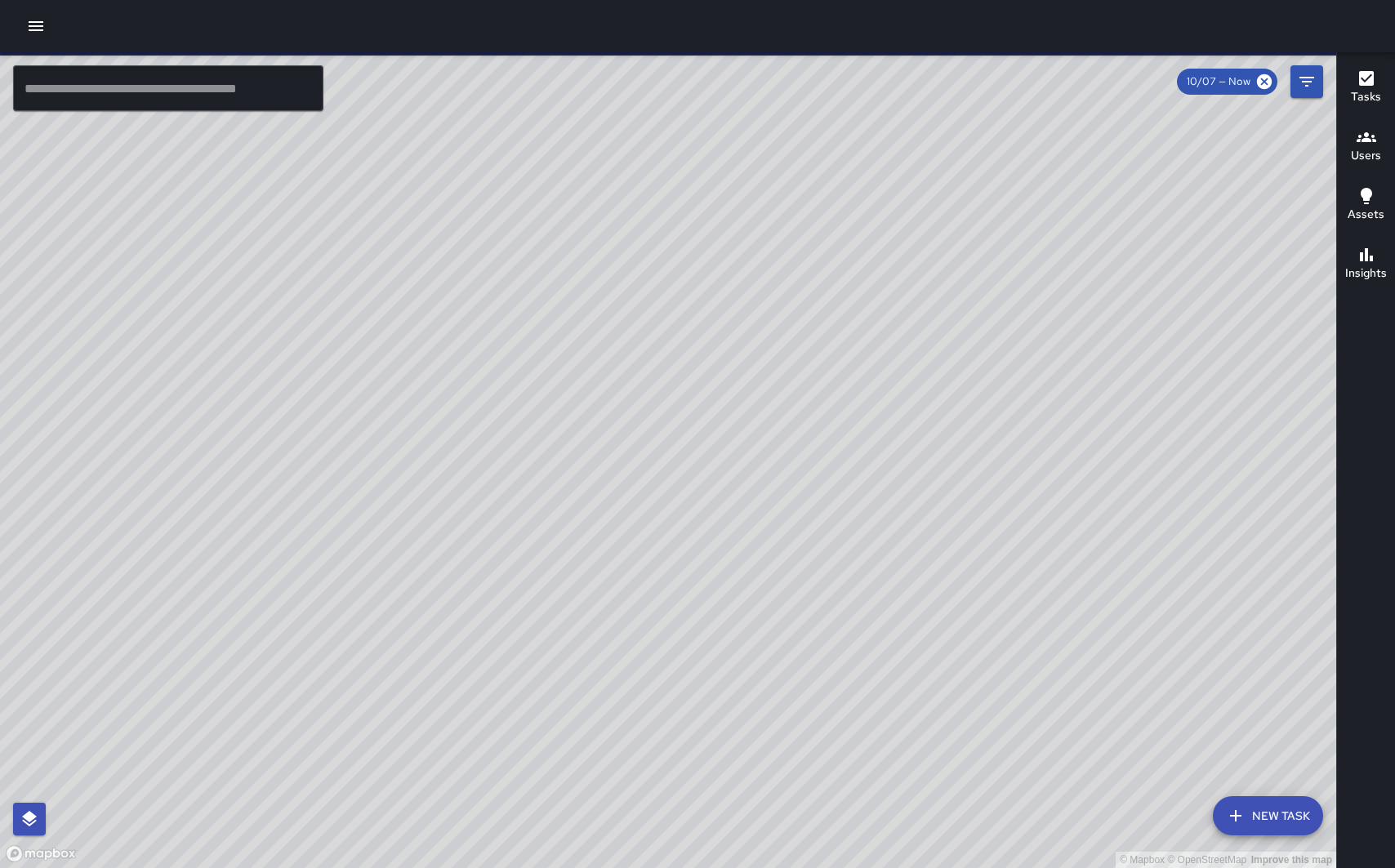 The image size is (1395, 868). Describe the element at coordinates (1219, 81) in the screenshot. I see `span: 10/07 — Now` at that location.